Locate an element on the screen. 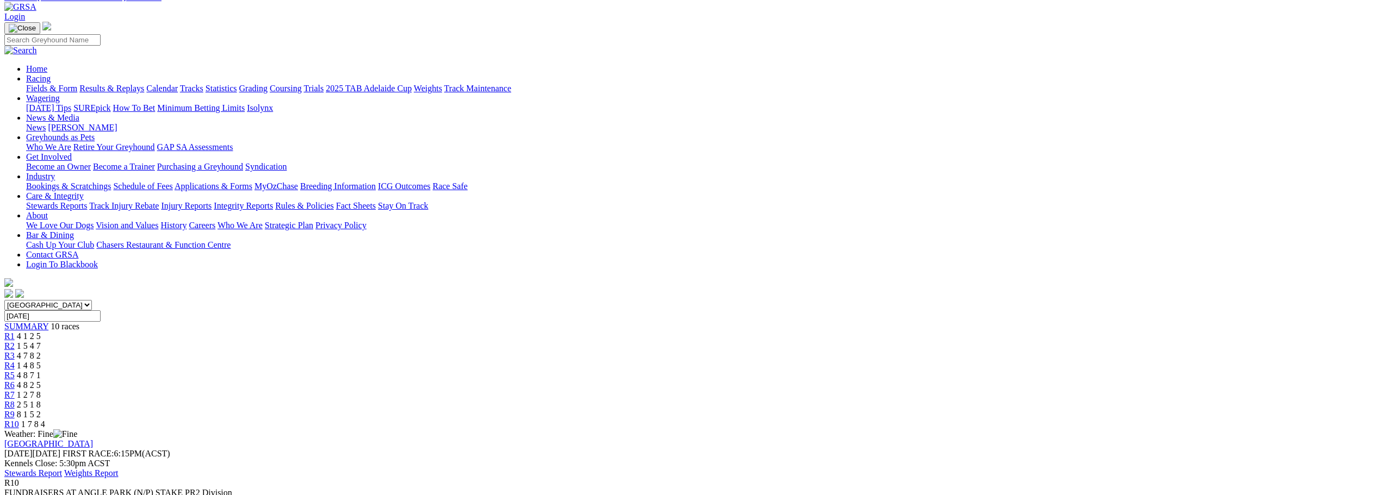 The image size is (1384, 495). a: SUREpick is located at coordinates (92, 108).